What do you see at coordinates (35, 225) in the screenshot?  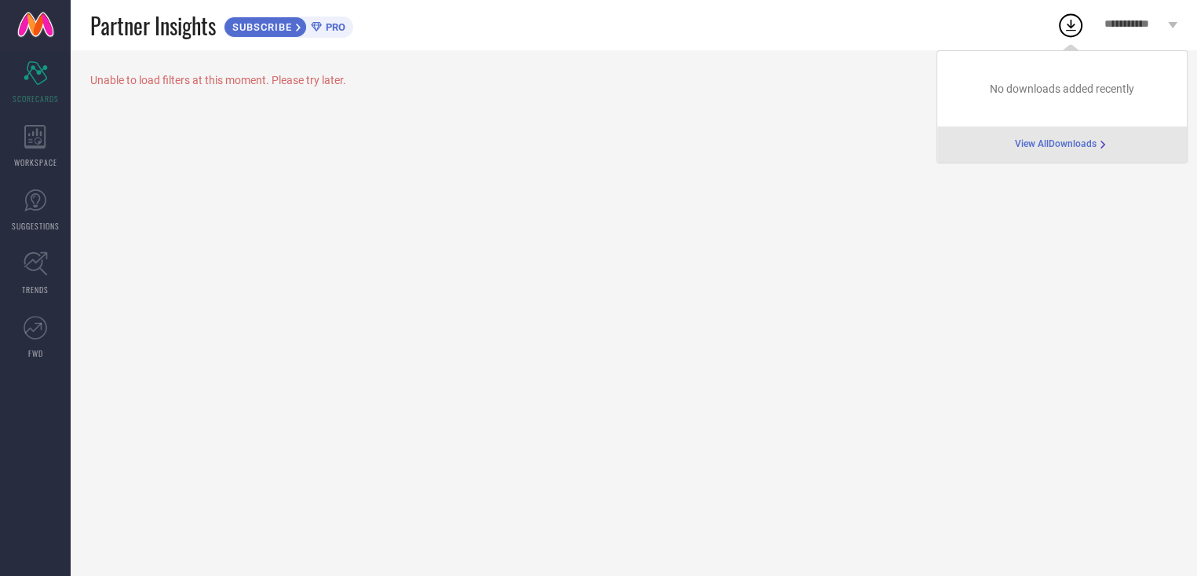 I see `span: SUGGESTIONS` at bounding box center [35, 225].